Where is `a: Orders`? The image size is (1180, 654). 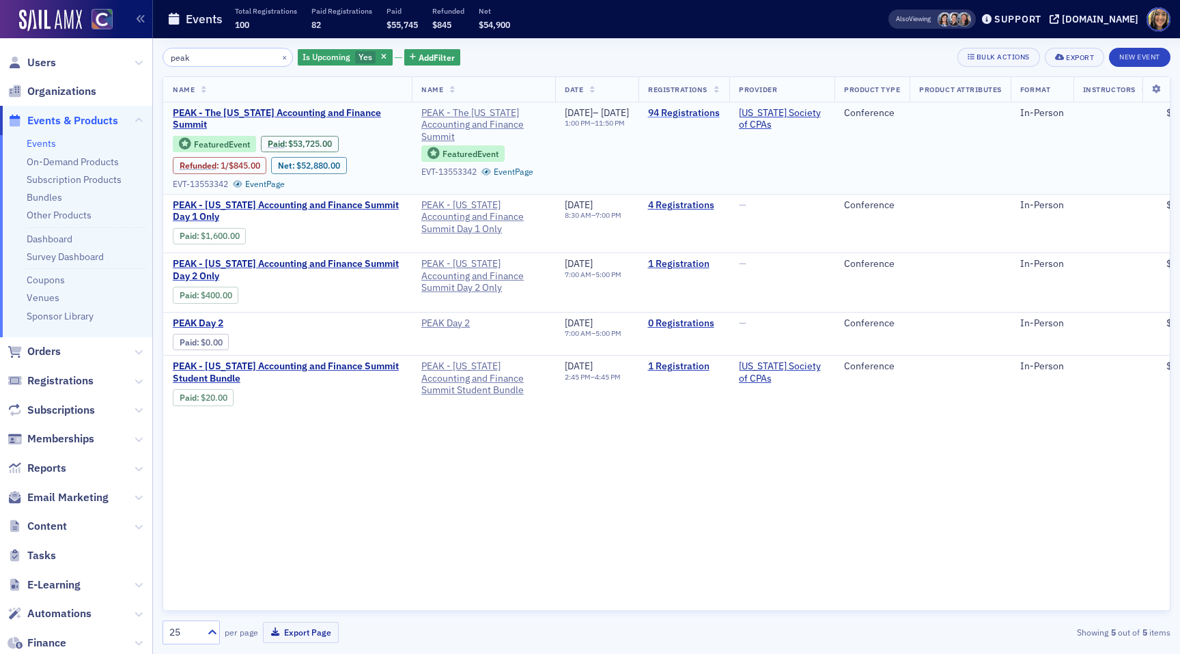
a: Orders is located at coordinates (34, 352).